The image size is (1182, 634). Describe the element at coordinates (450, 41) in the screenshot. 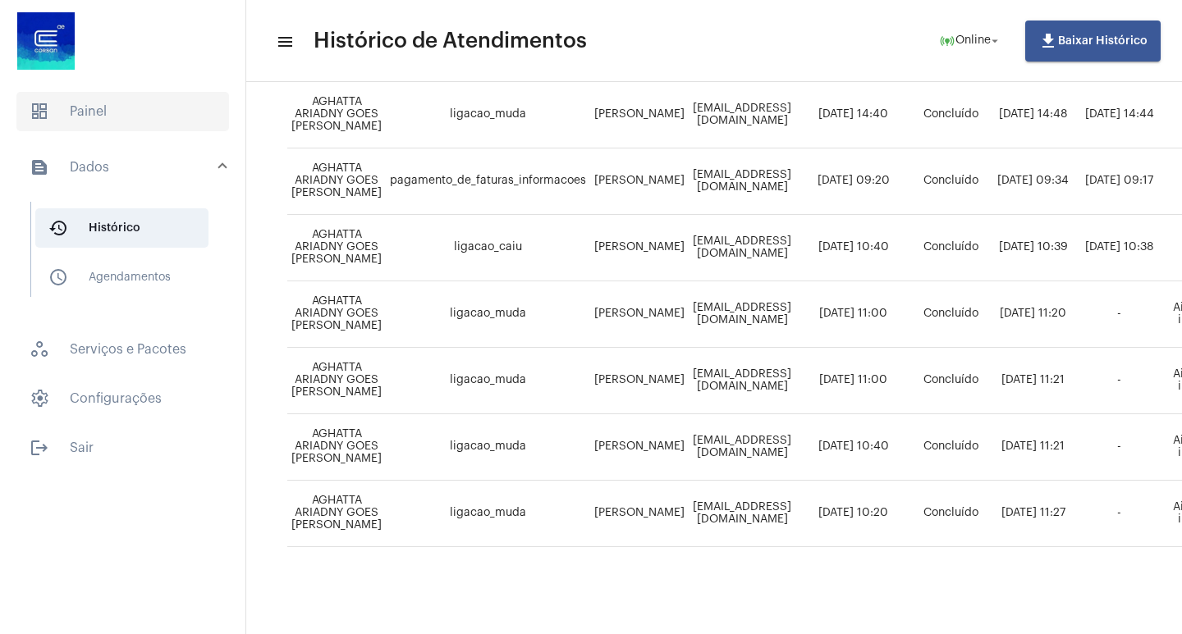

I see `span: Histórico de Atendimentos` at that location.